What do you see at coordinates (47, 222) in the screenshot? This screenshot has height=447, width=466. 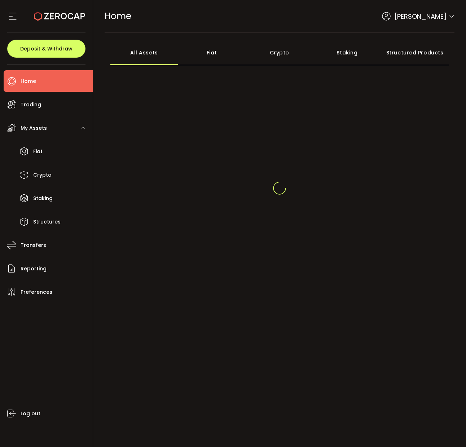 I see `span: Structures` at bounding box center [47, 222].